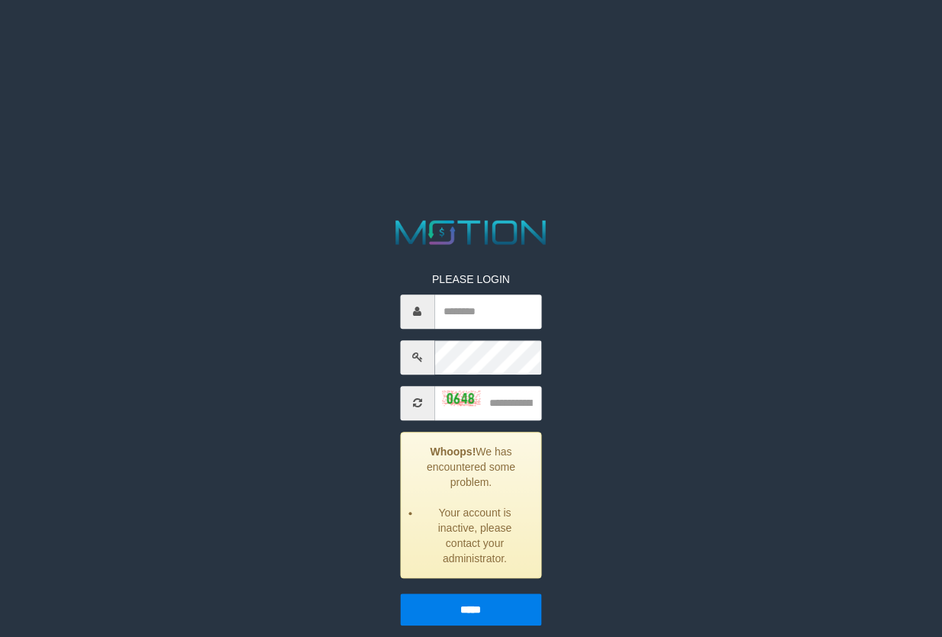 This screenshot has width=942, height=637. Describe the element at coordinates (471, 505) in the screenshot. I see `div: We has encountered some problem.` at that location.